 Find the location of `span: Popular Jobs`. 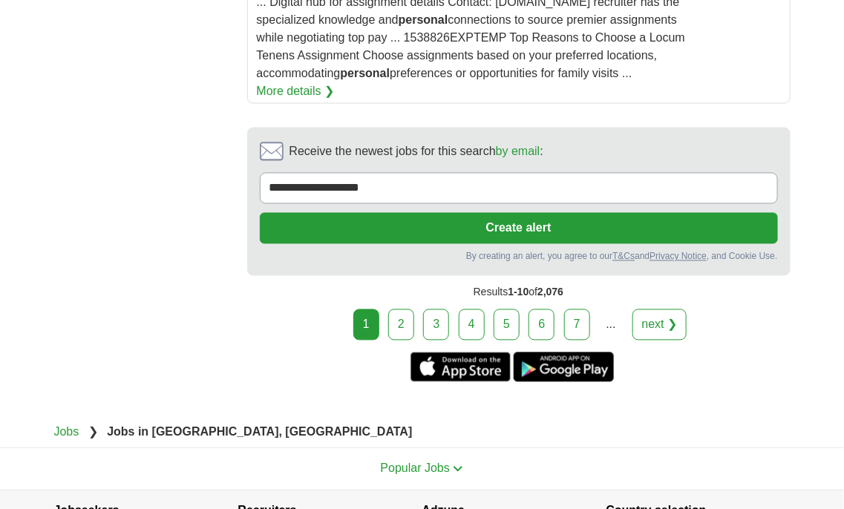

span: Popular Jobs is located at coordinates (415, 468).